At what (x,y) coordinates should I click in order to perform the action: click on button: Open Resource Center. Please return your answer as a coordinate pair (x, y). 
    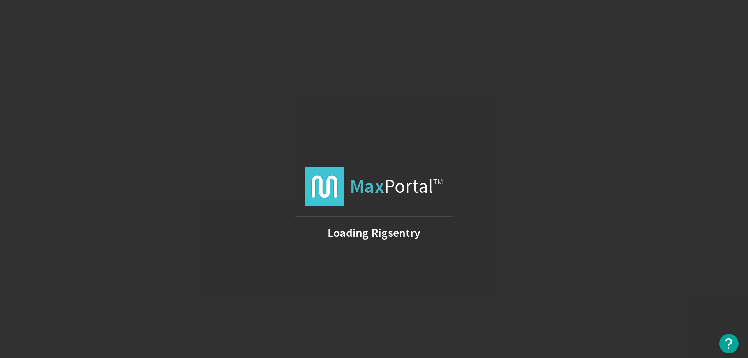
    Looking at the image, I should click on (729, 344).